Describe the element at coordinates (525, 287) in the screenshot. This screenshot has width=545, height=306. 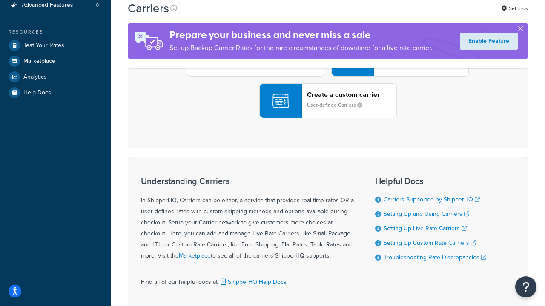
I see `button: Open Resource Center` at that location.